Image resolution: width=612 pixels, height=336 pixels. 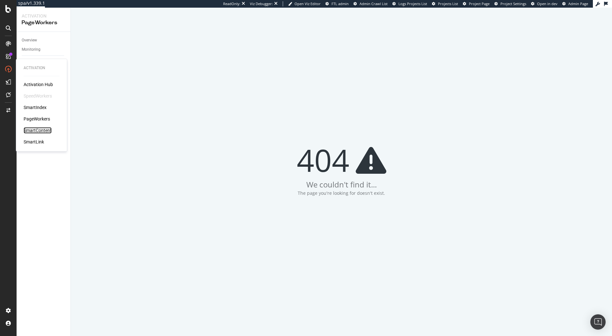 What do you see at coordinates (575, 4) in the screenshot?
I see `a: Admin Page` at bounding box center [575, 4].